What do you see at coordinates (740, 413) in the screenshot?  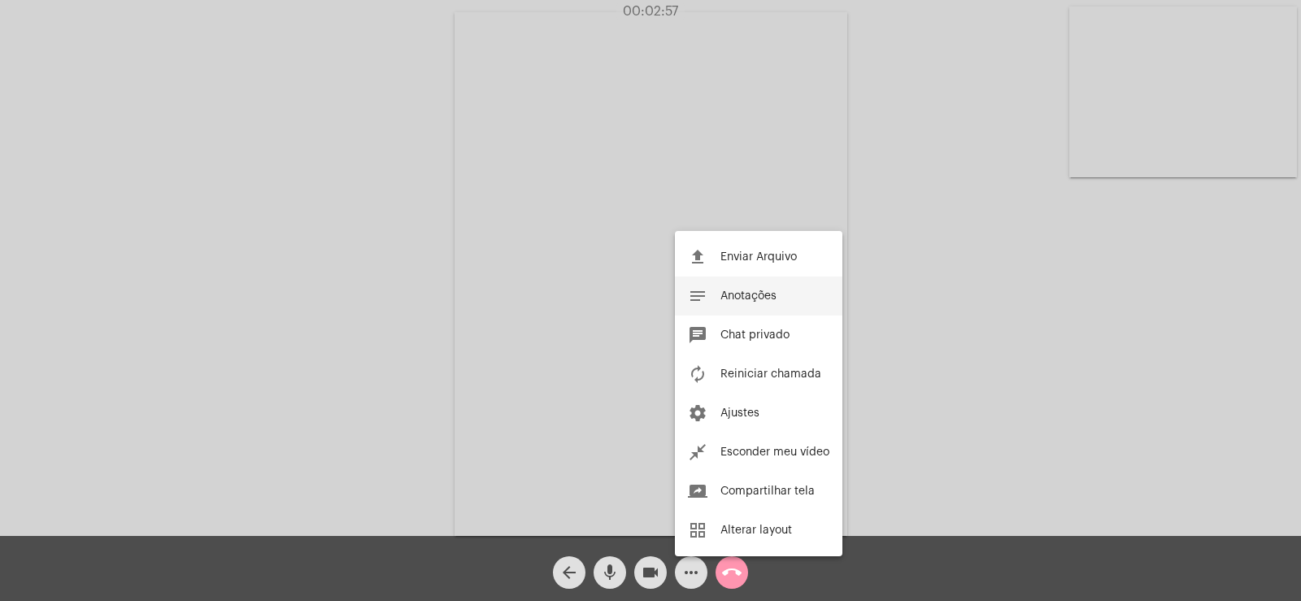 I see `span: Ajustes` at bounding box center [740, 413].